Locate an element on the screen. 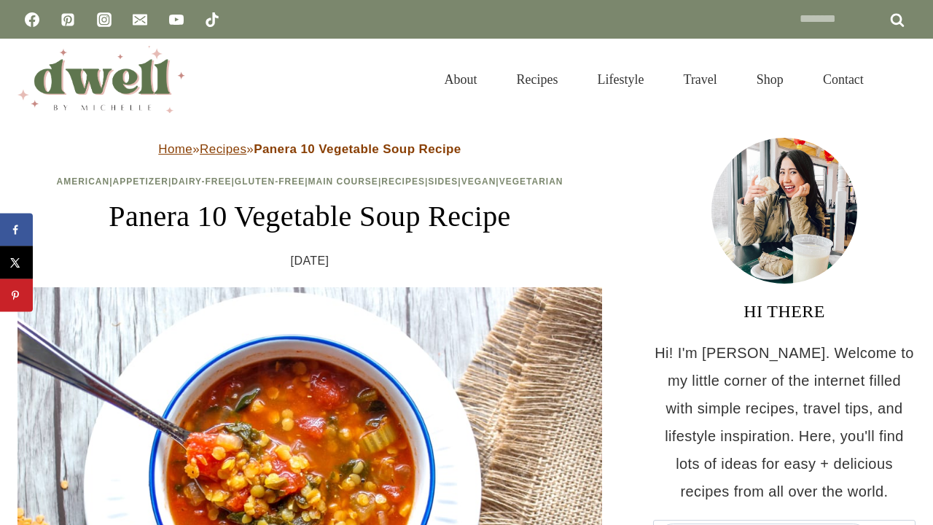 This screenshot has height=525, width=933. a: TikTok is located at coordinates (212, 20).